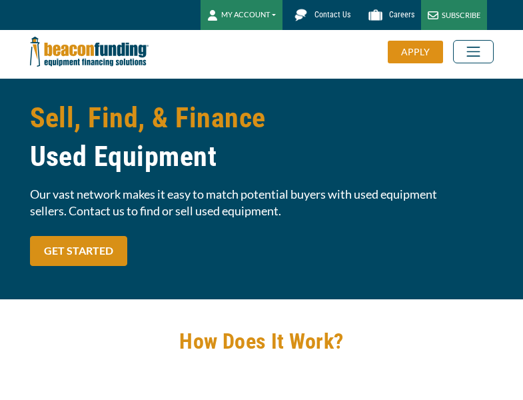  Describe the element at coordinates (320, 15) in the screenshot. I see `a: Contact Us` at that location.